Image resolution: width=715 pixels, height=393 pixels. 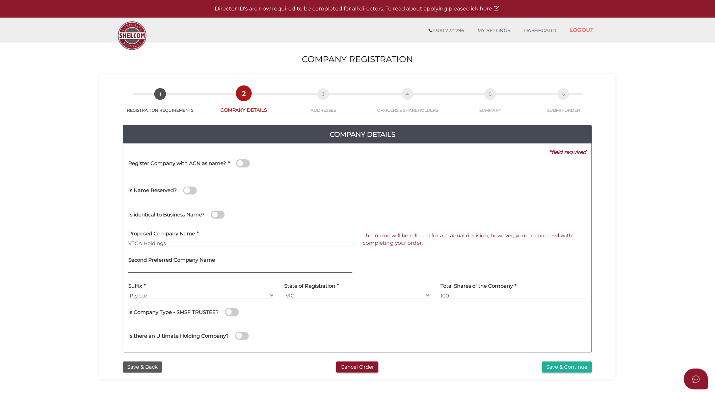 I want to click on a: 1REGISTRATION REQUIREMENTS, so click(x=160, y=104).